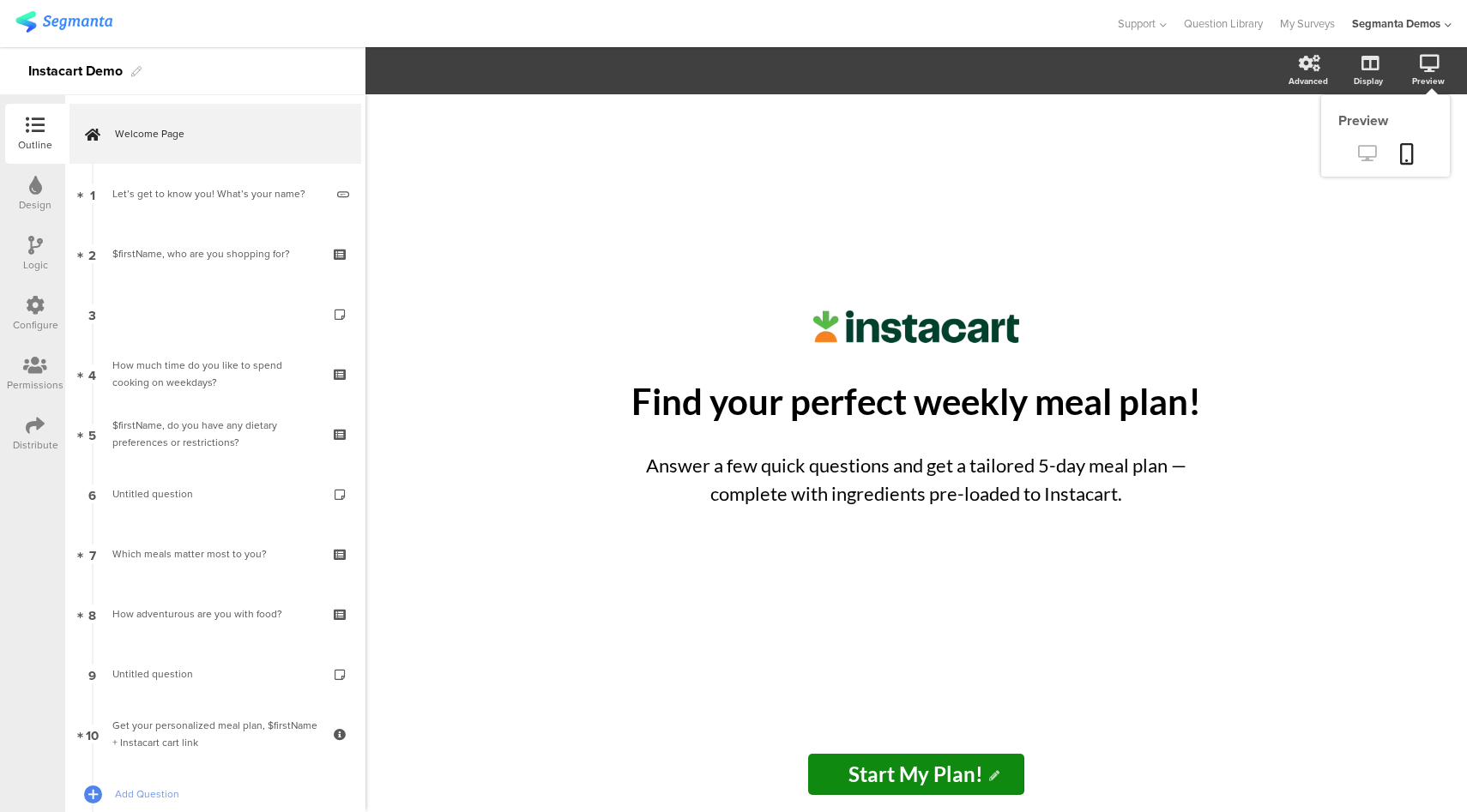  Describe the element at coordinates (92, 494) in the screenshot. I see `span: 6` at that location.